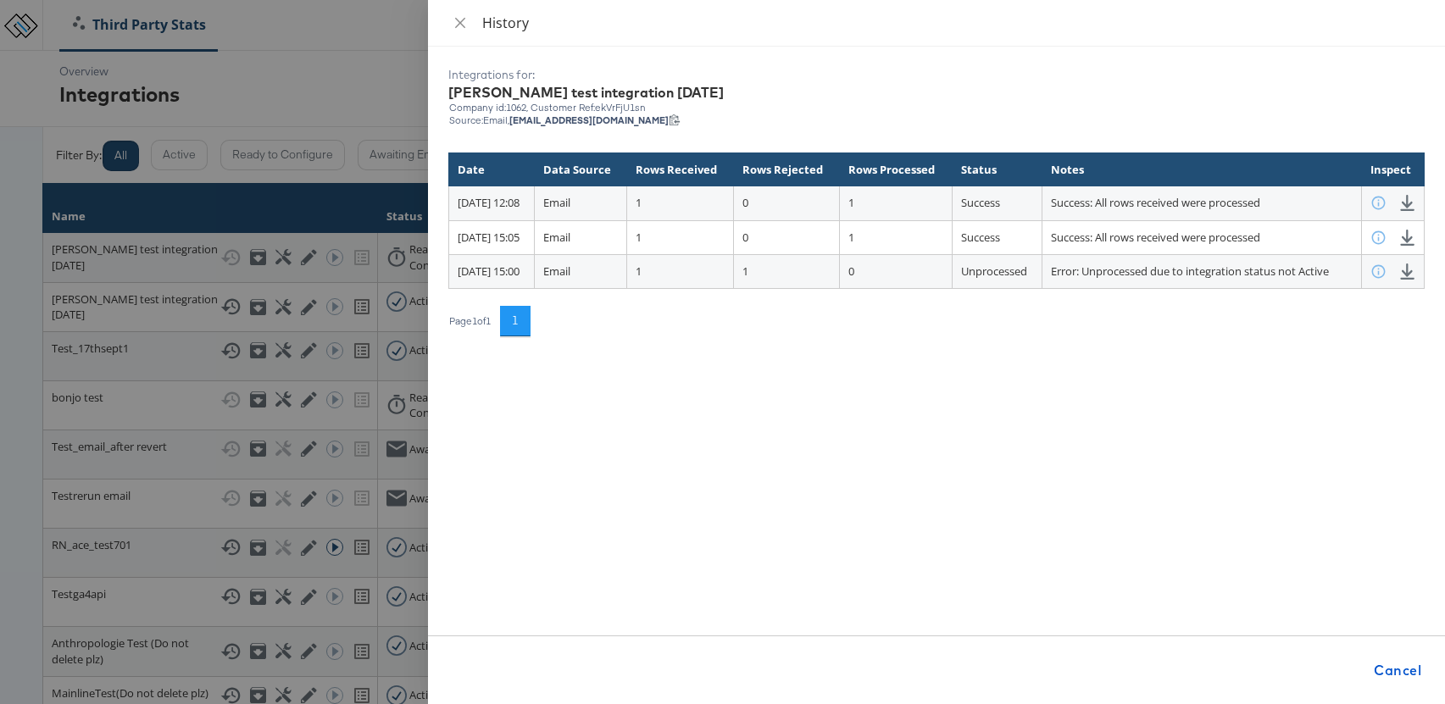 This screenshot has height=704, width=1445. I want to click on button: Cancel, so click(1397, 670).